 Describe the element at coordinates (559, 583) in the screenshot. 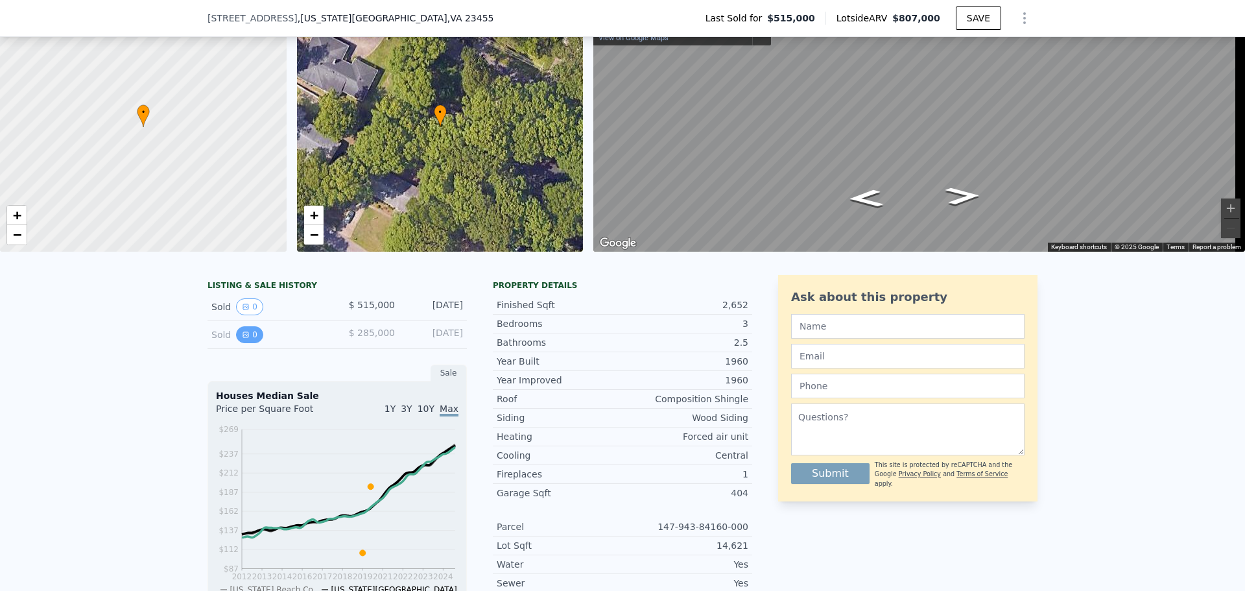

I see `div: Sewer` at that location.